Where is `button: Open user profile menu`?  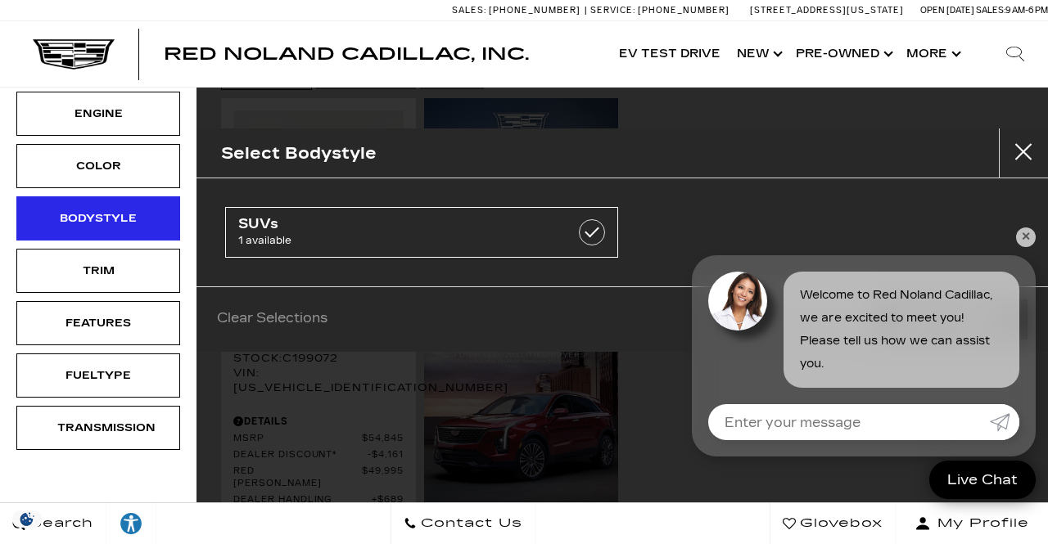 button: Open user profile menu is located at coordinates (972, 524).